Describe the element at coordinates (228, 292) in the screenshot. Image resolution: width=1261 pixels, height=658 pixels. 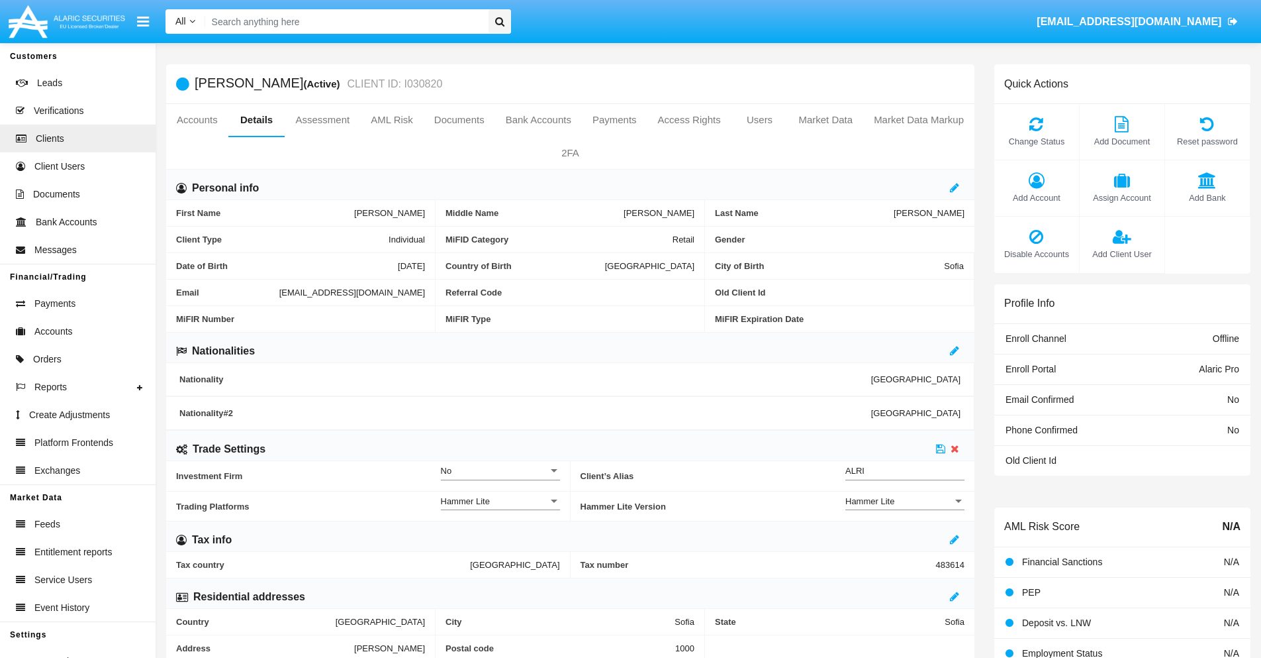
I see `span: Email` at that location.